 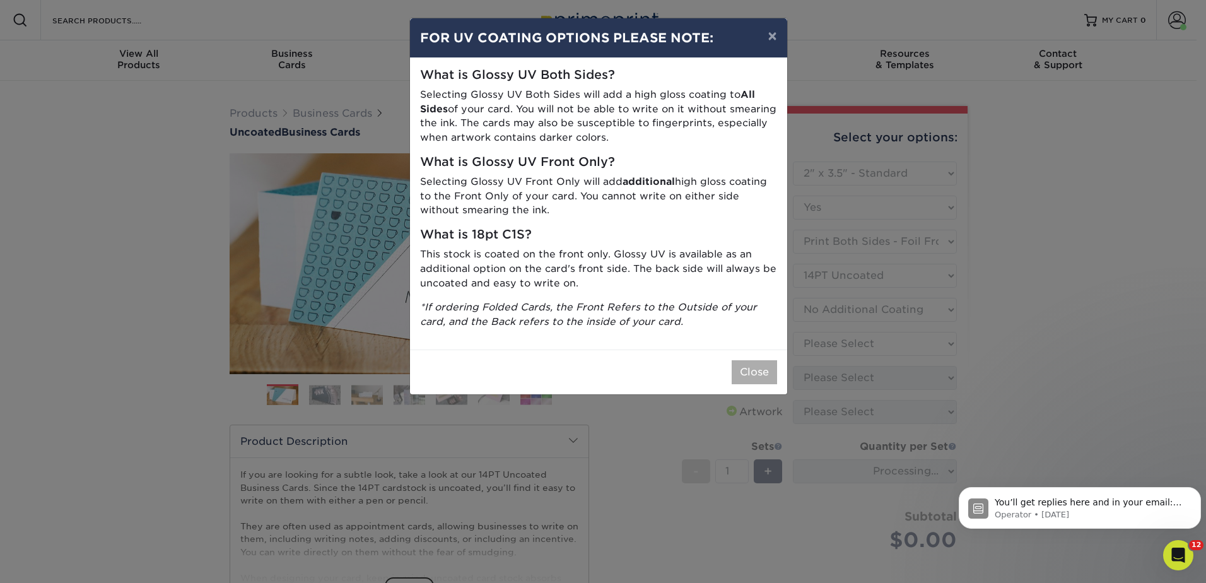 I want to click on p: Selecting Glossy UV Both Sides will add a high gloss coating to of your card. You will not be abl..., so click(x=598, y=116).